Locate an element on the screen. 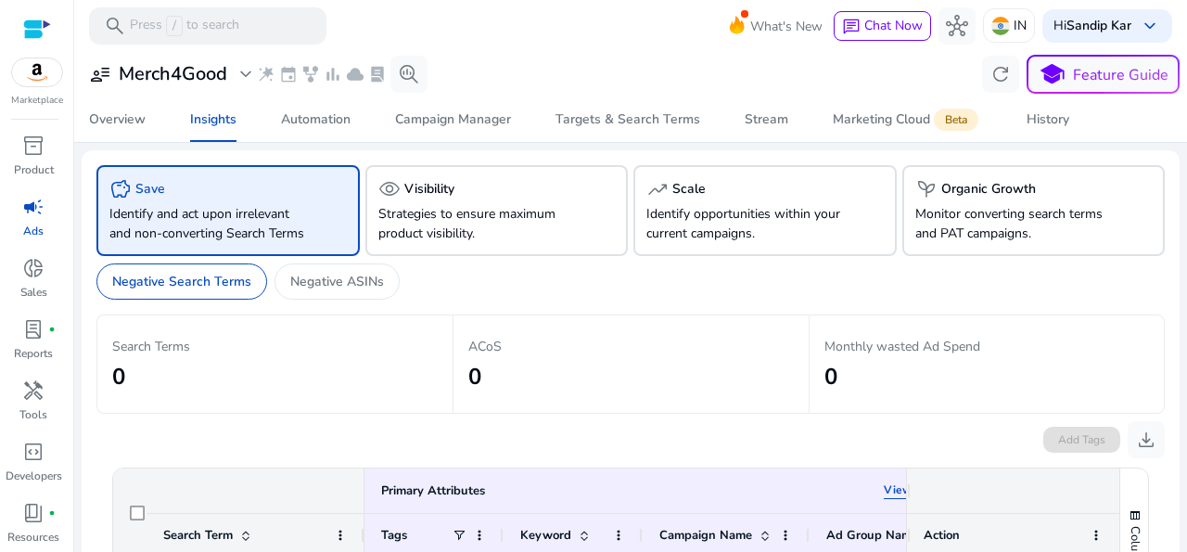 The image size is (1187, 552). span: Chat Now is located at coordinates (893, 25).